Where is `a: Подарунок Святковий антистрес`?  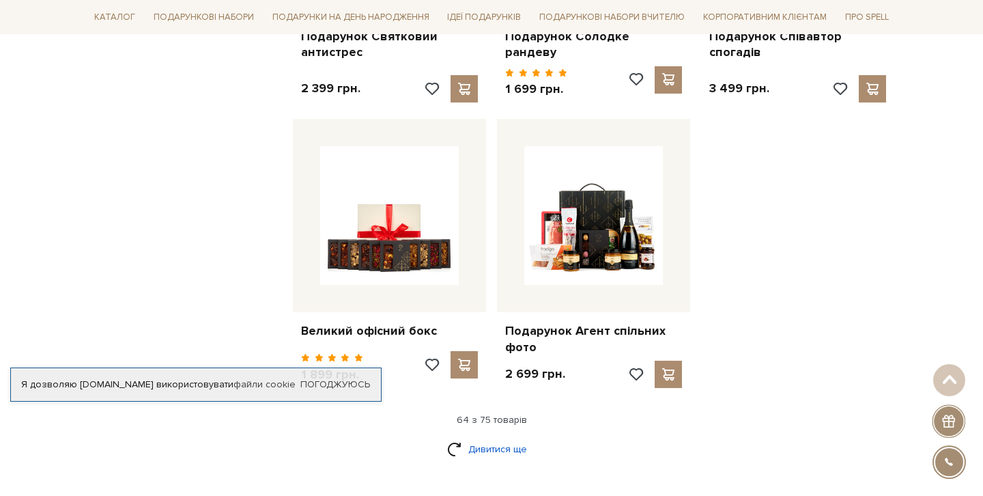
a: Подарунок Святковий антистрес is located at coordinates (389, 44).